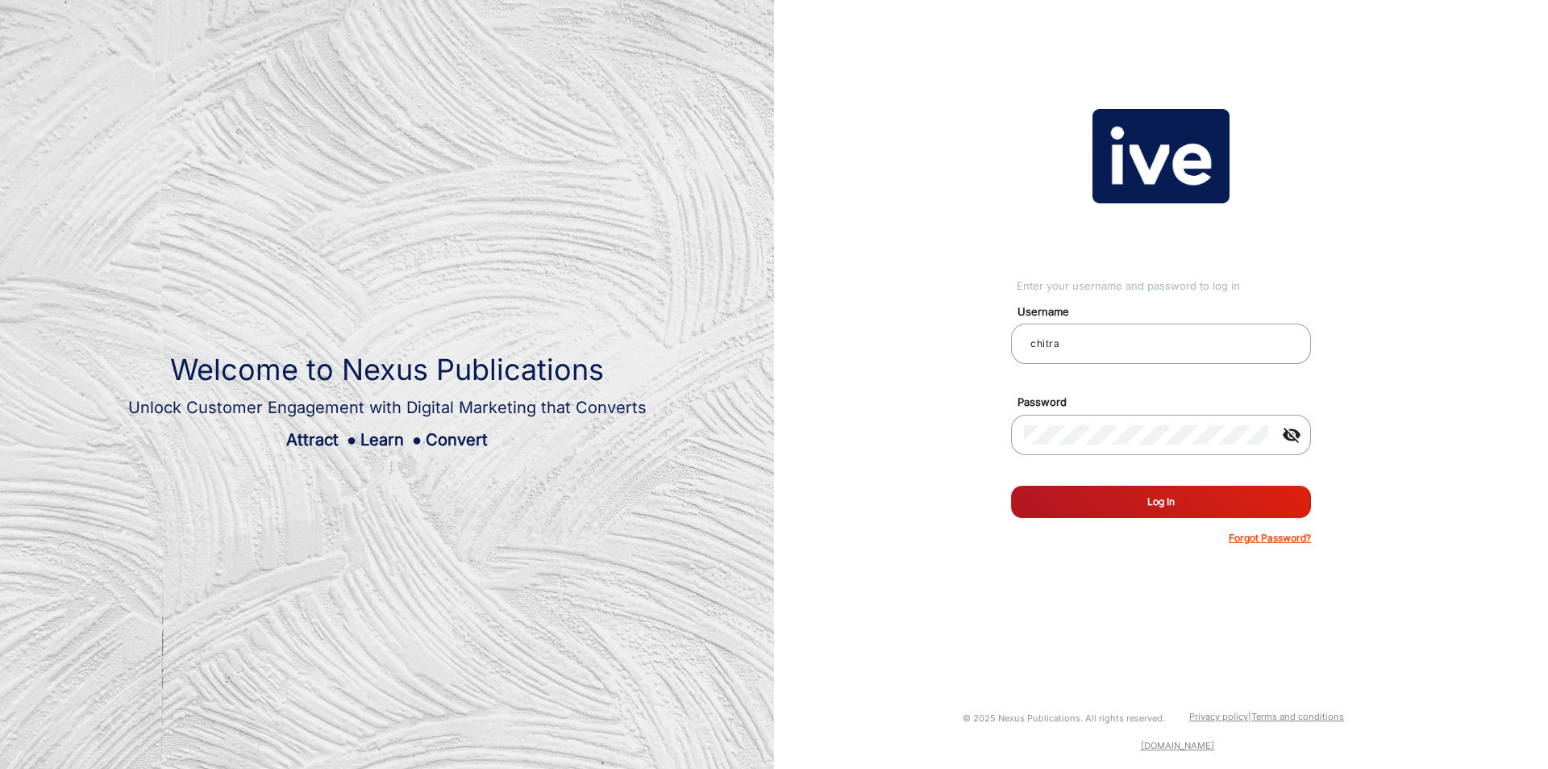  I want to click on p: Forgot Password?, so click(1270, 538).